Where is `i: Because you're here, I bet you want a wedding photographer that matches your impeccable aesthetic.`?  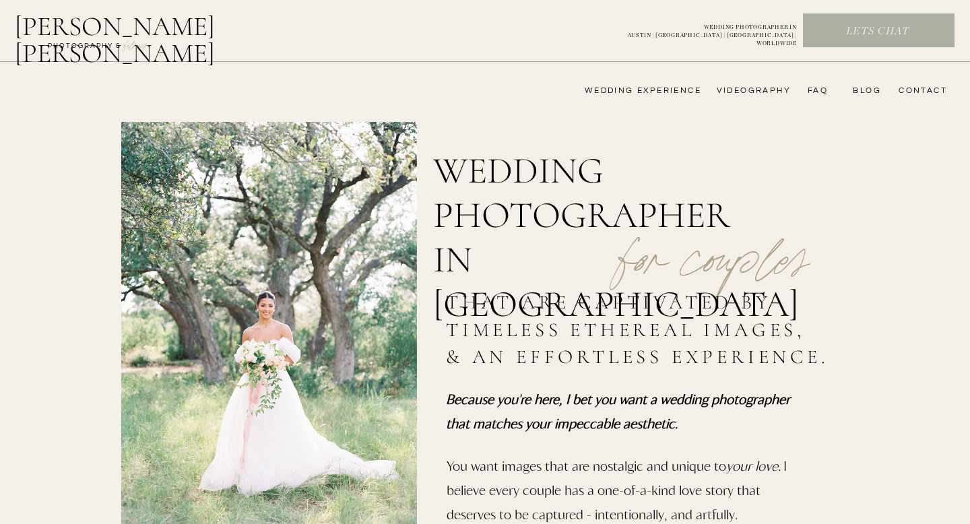 i: Because you're here, I bet you want a wedding photographer that matches your impeccable aesthetic. is located at coordinates (618, 411).